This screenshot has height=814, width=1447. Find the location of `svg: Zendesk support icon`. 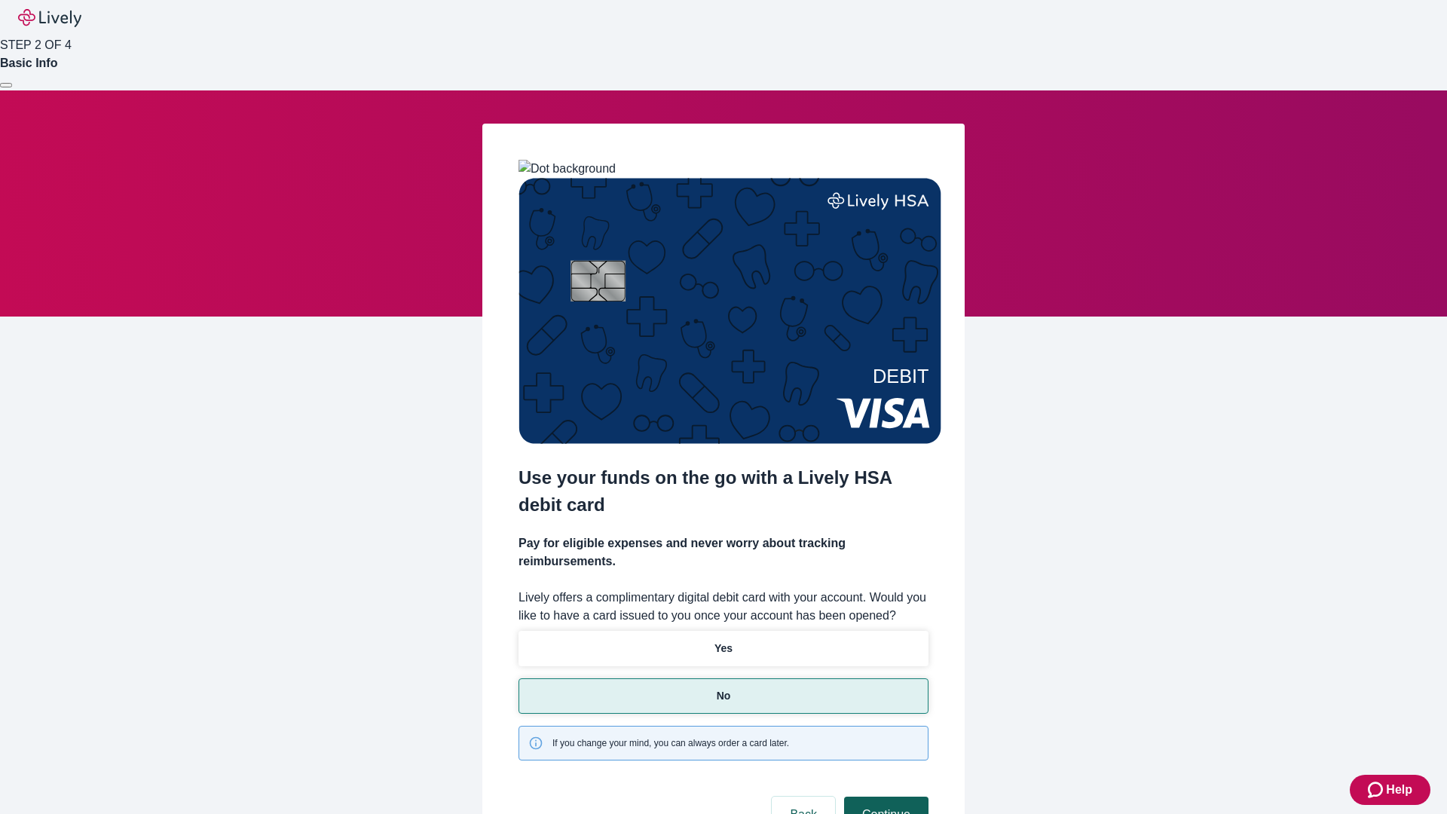

svg: Zendesk support icon is located at coordinates (1377, 790).